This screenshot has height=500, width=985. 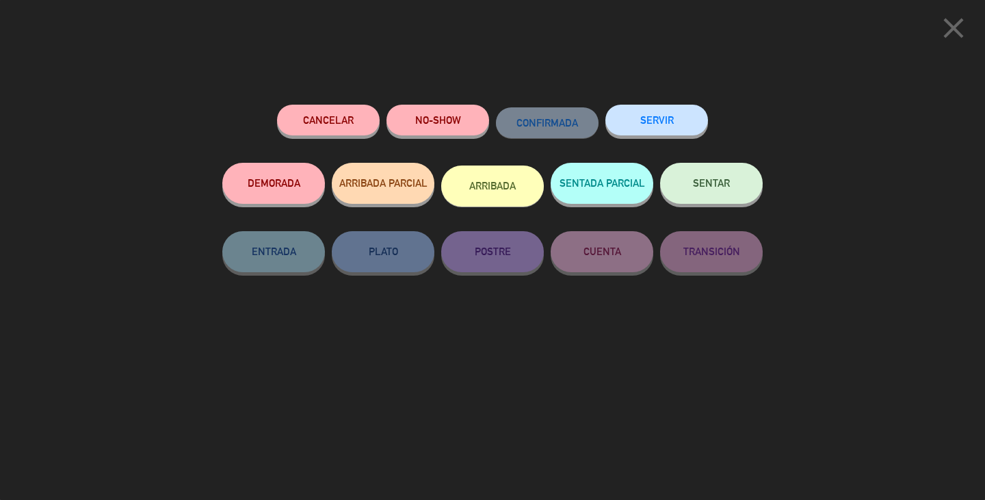 I want to click on button: SENTAR, so click(x=711, y=183).